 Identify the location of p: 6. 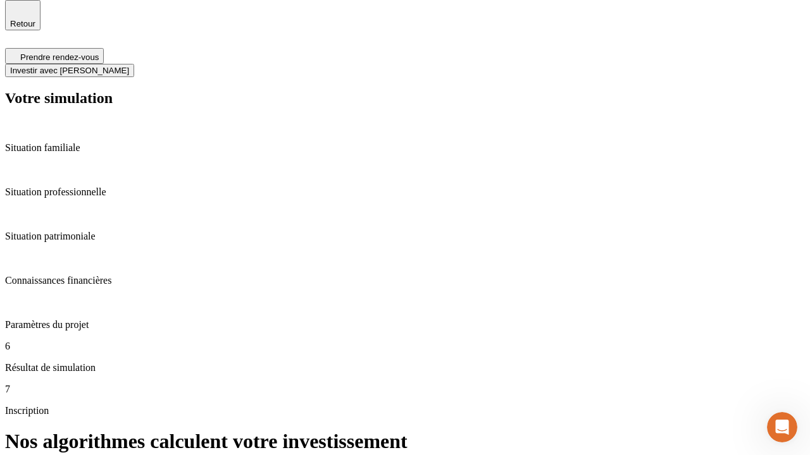
(405, 347).